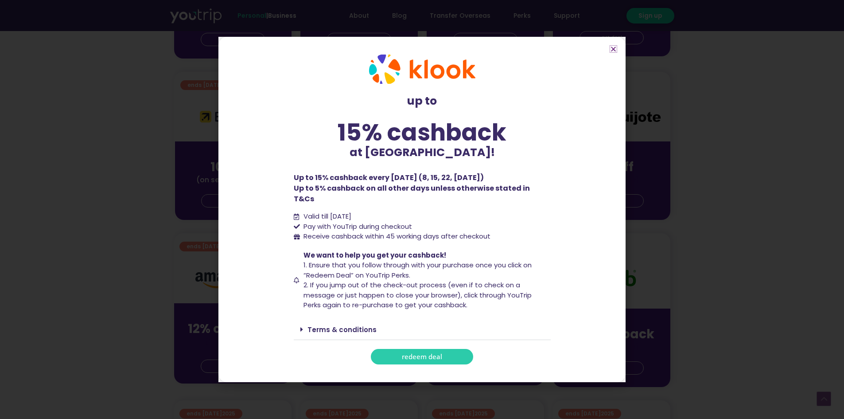 The height and width of the screenshot is (419, 844). What do you see at coordinates (417, 270) in the screenshot?
I see `span: 1. Ensure that you follow through with your purchase once you click on “Redeem Deal” on YouTrip P...` at bounding box center [417, 270].